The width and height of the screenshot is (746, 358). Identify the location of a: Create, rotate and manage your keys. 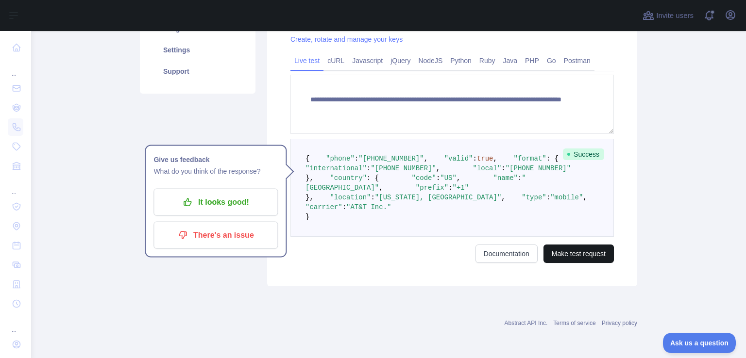
(346, 39).